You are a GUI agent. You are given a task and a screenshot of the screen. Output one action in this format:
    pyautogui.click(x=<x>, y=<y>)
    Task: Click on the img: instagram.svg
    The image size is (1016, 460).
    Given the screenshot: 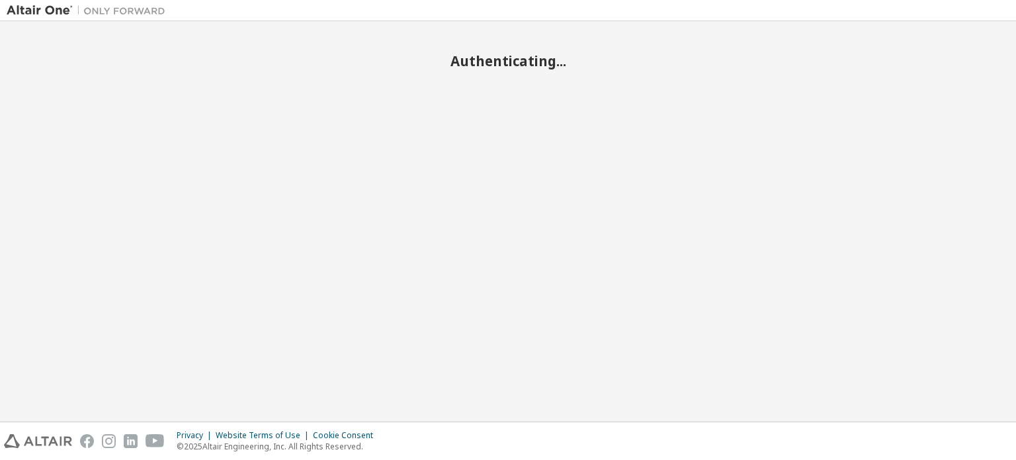 What is the action you would take?
    pyautogui.click(x=109, y=441)
    